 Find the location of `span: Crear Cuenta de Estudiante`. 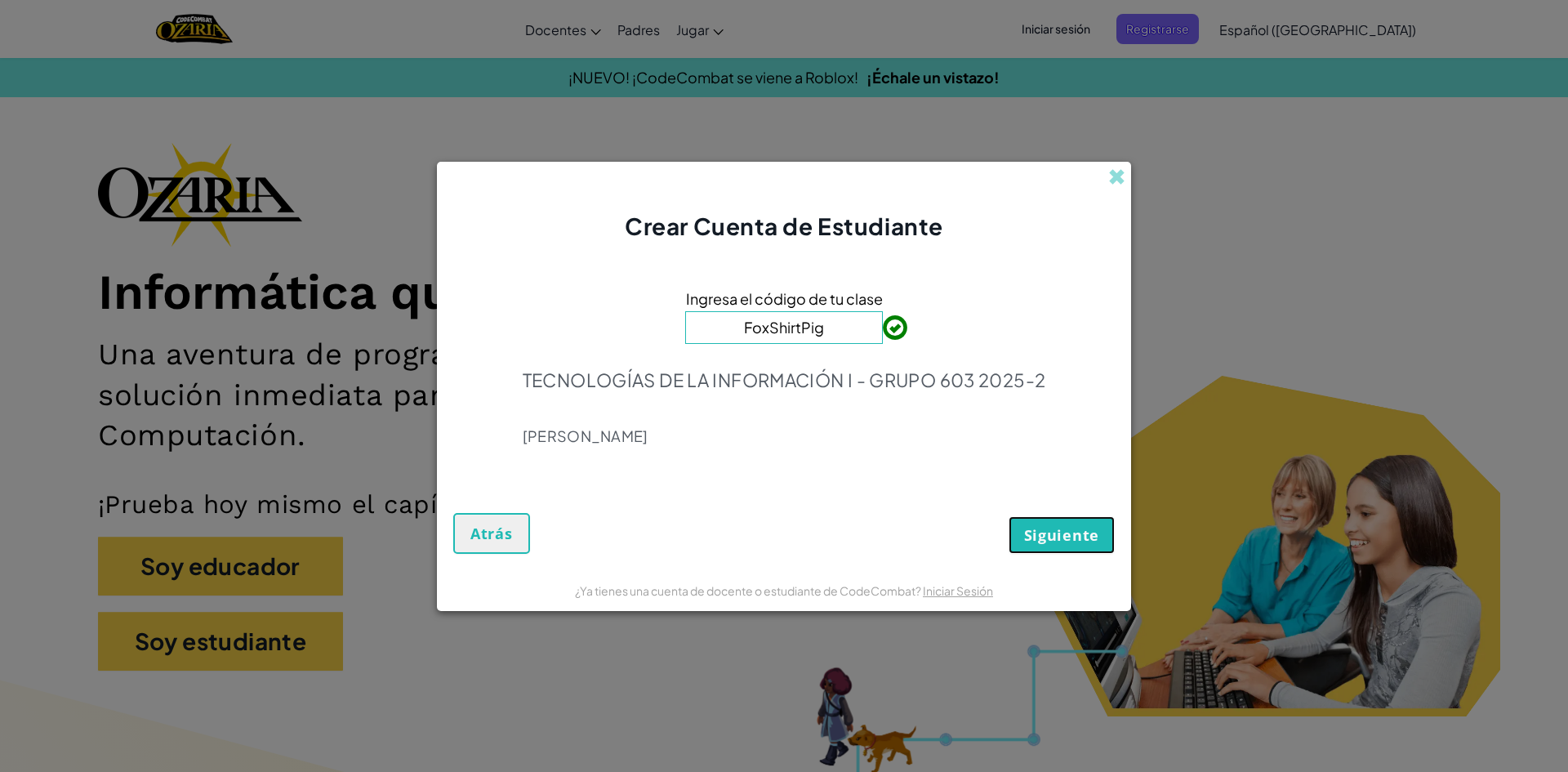

span: Crear Cuenta de Estudiante is located at coordinates (784, 225).